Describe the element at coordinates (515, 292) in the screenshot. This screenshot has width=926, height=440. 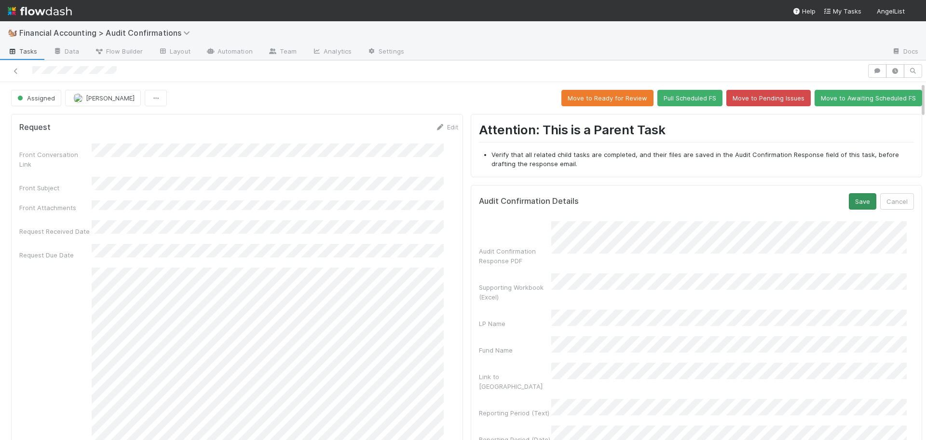
I see `div: Supporting Workbook (Excel)` at that location.